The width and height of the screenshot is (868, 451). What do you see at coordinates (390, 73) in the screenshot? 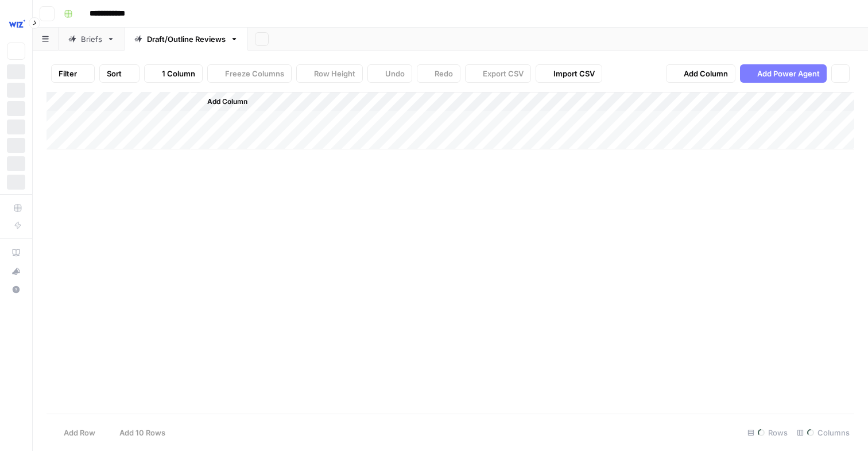
I see `button: Undo` at bounding box center [390, 73].